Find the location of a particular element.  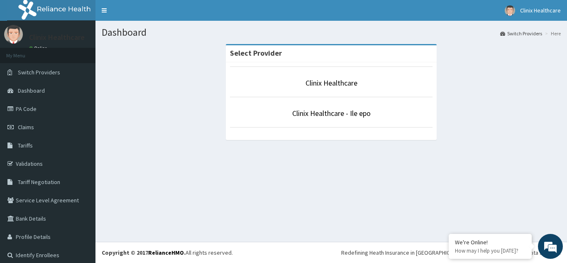

h1: Dashboard is located at coordinates (331, 32).